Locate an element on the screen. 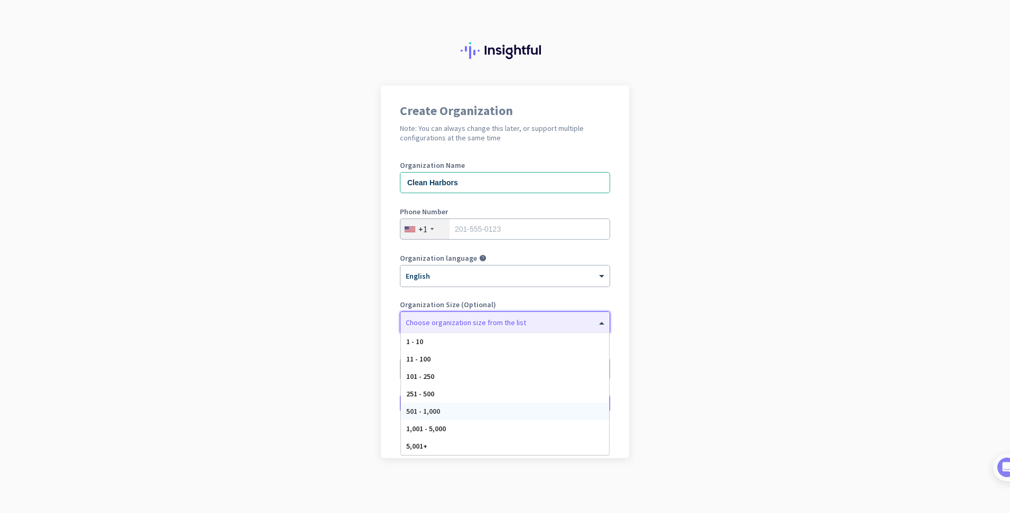  span: 1 - 10 is located at coordinates (415, 342).